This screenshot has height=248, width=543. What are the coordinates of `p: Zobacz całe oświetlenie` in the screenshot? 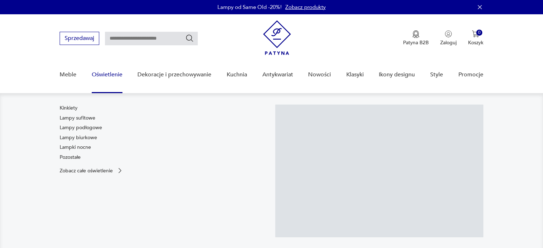 It's located at (86, 171).